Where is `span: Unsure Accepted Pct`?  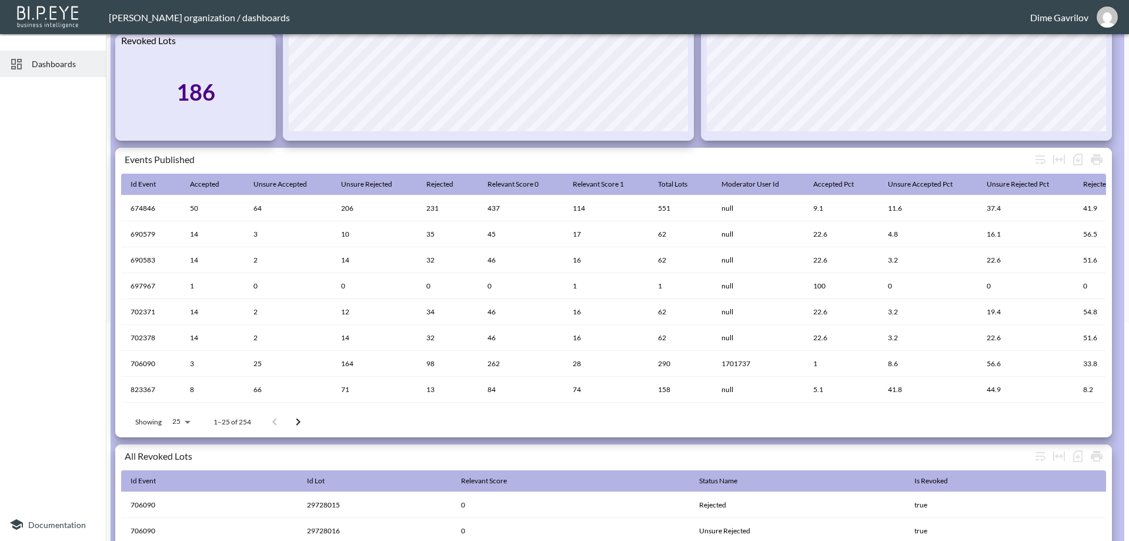 span: Unsure Accepted Pct is located at coordinates (928, 184).